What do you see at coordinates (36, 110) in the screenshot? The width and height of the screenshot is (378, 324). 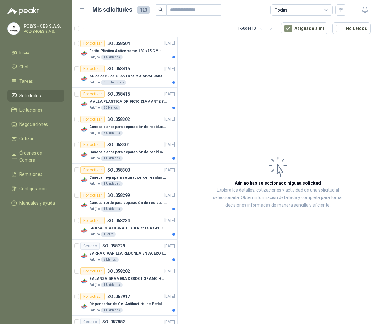 I see `a: Licitaciones` at bounding box center [36, 110].